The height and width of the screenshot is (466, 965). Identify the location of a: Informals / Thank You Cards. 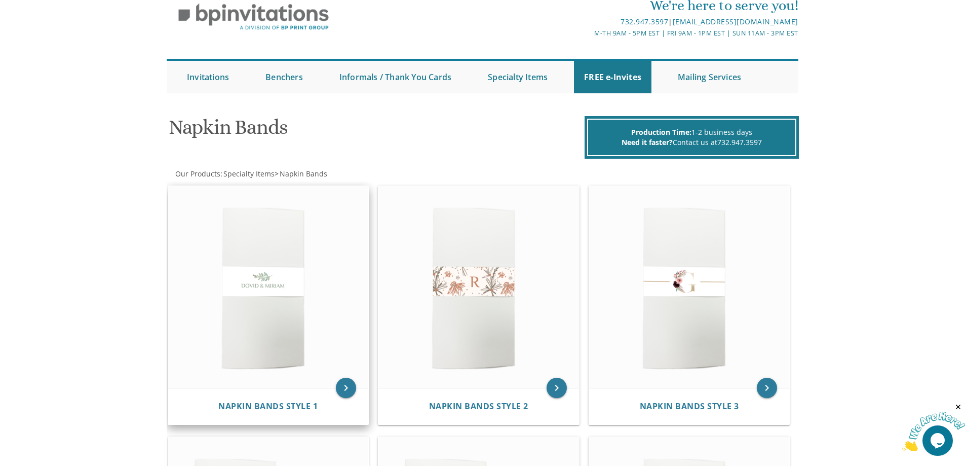
(395, 77).